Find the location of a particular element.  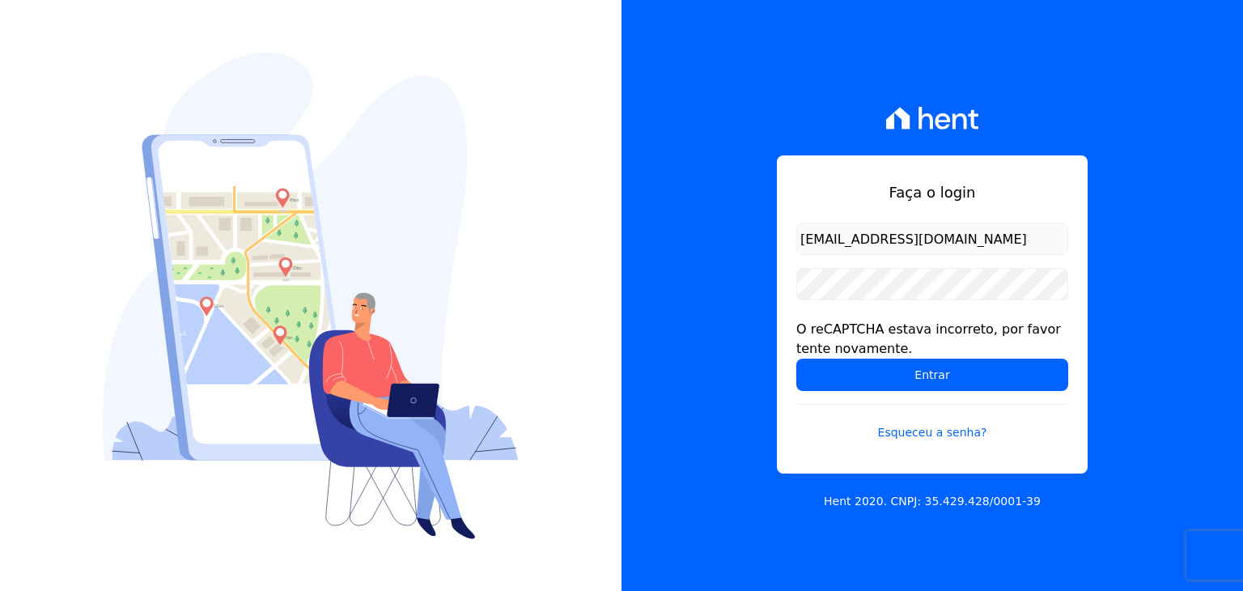

input: Email is located at coordinates (932, 239).